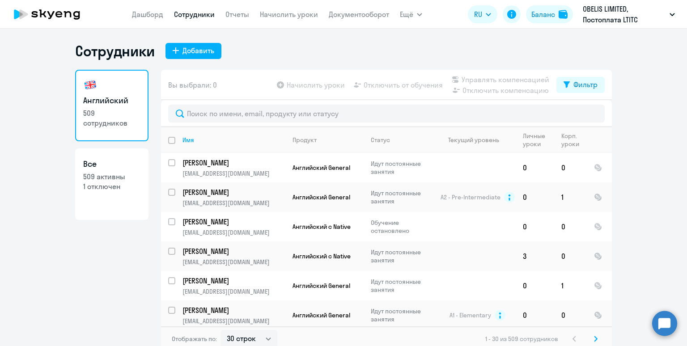  What do you see at coordinates (543, 14) in the screenshot?
I see `div: Баланс` at bounding box center [543, 14].